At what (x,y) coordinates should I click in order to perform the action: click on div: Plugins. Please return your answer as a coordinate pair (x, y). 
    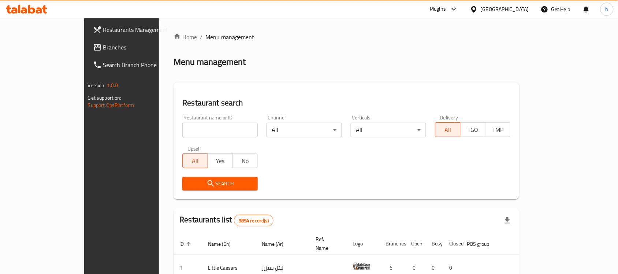
    Looking at the image, I should click on (438, 9).